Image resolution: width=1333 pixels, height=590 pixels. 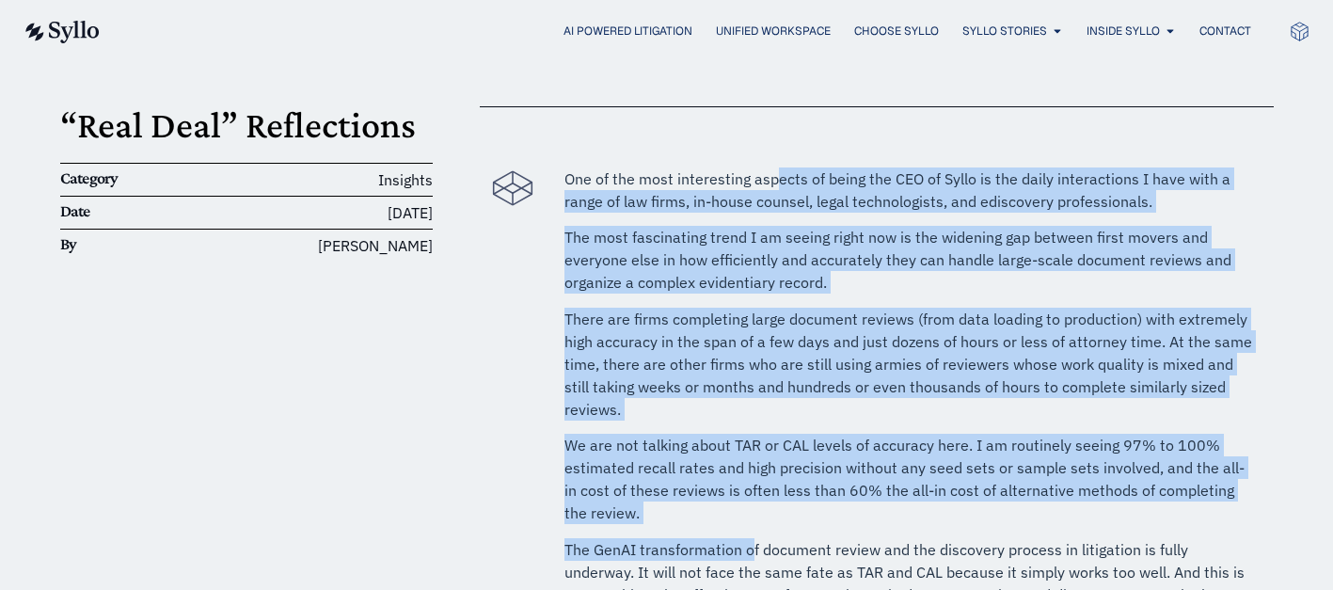 What do you see at coordinates (908, 190) in the screenshot?
I see `p: One of the most interesting aspects of being the CEO of Syllo is the daily interactions I have wi...` at bounding box center [908, 190].